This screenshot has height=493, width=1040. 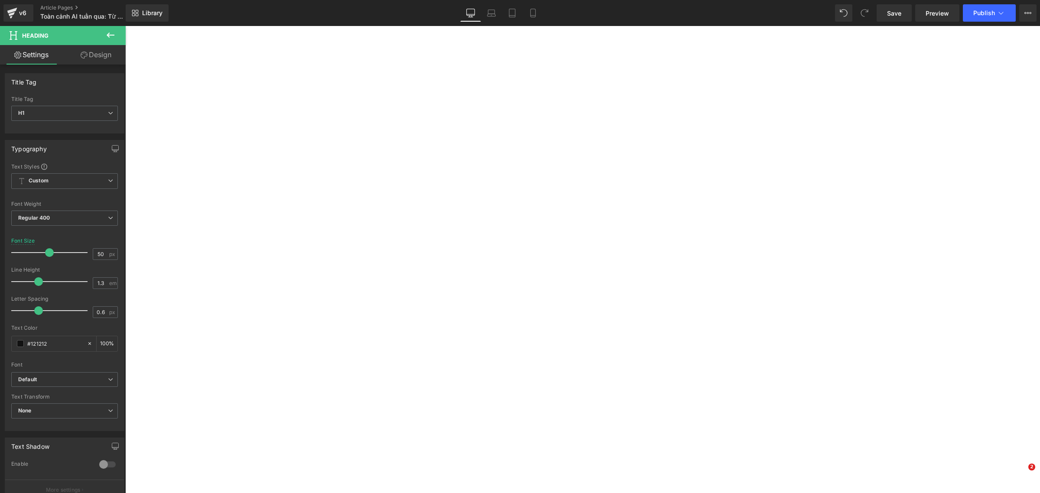 What do you see at coordinates (1028, 13) in the screenshot?
I see `button: More` at bounding box center [1028, 13].